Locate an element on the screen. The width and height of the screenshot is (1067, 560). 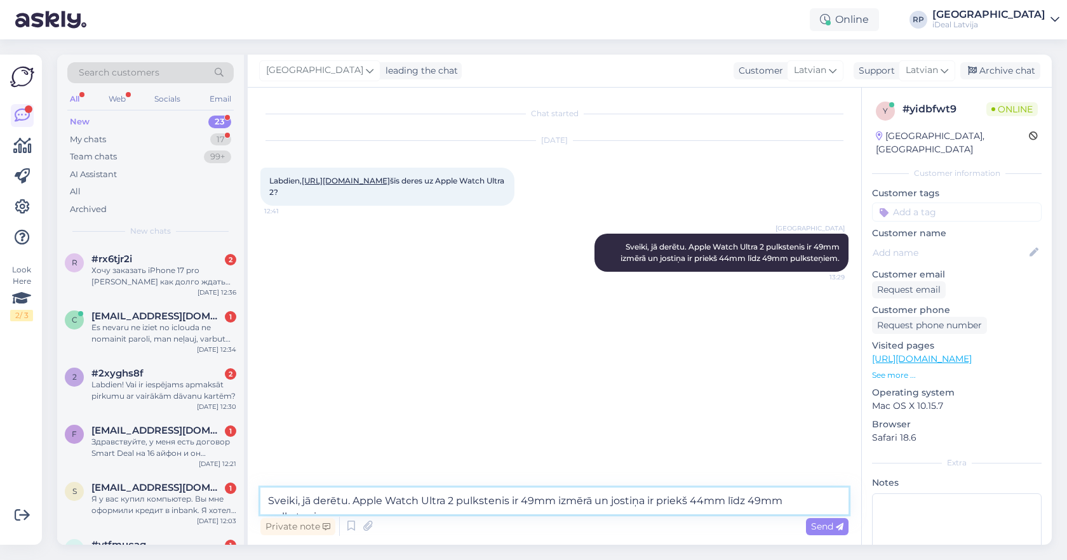
div: Здравствуйте, у меня есть договор Smart Deal на 16 айфон и он подходит к концу. Могу ли я поменят... is located at coordinates (164, 448).